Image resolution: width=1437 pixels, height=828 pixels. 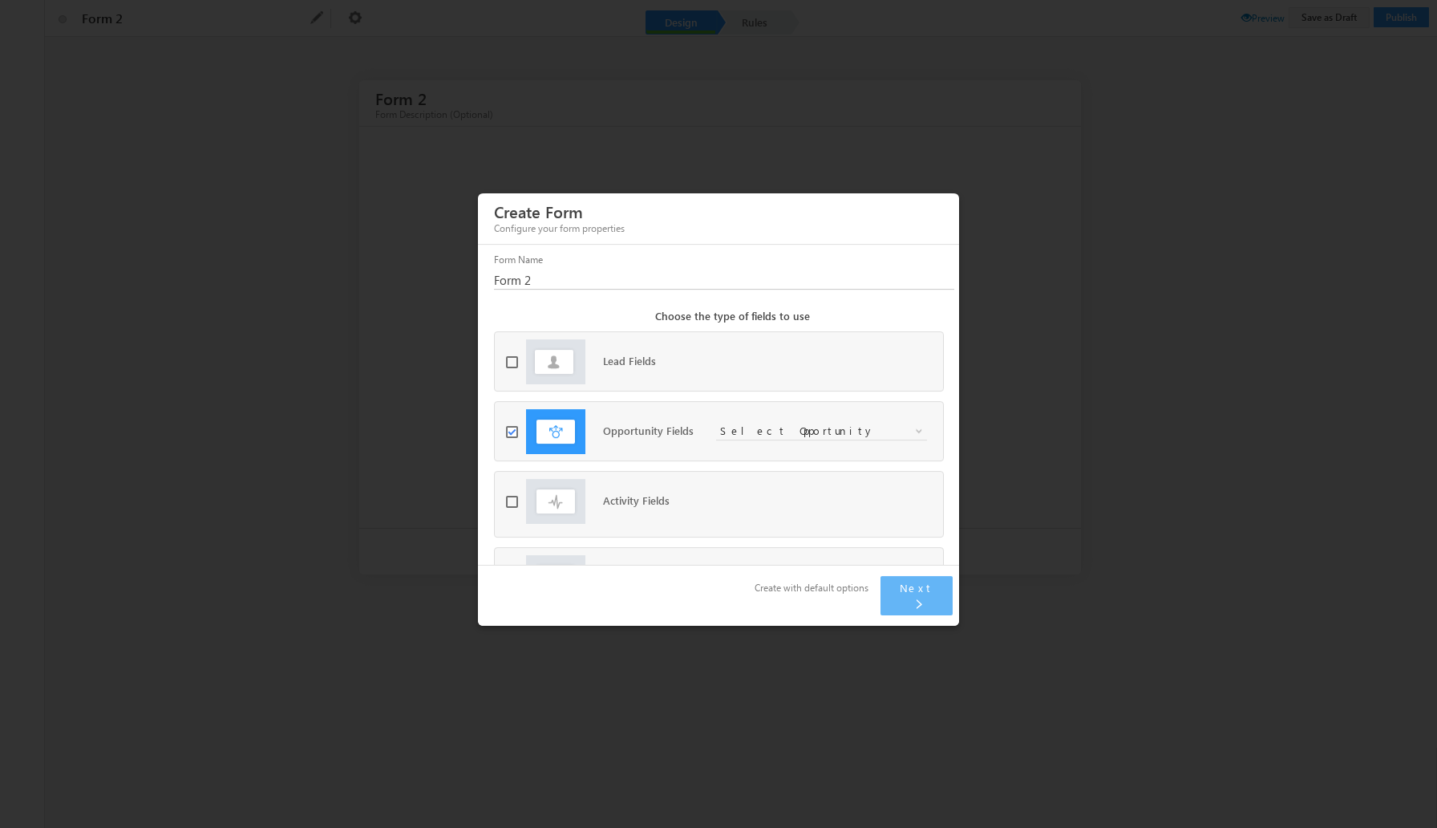 I want to click on a: Select Opportunity, so click(x=821, y=431).